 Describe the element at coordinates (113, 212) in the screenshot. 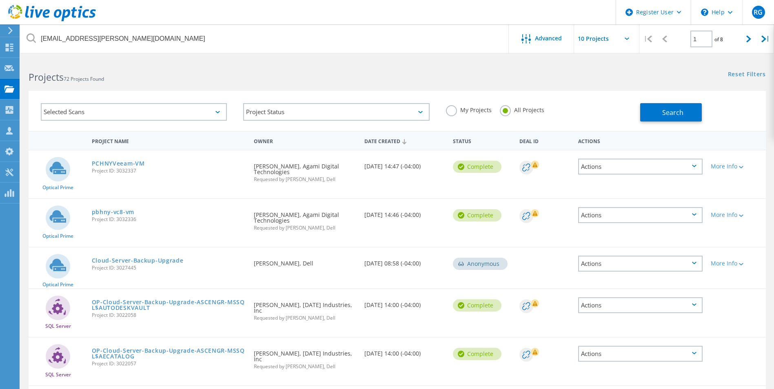

I see `a: pbhny-vc8-vm` at that location.